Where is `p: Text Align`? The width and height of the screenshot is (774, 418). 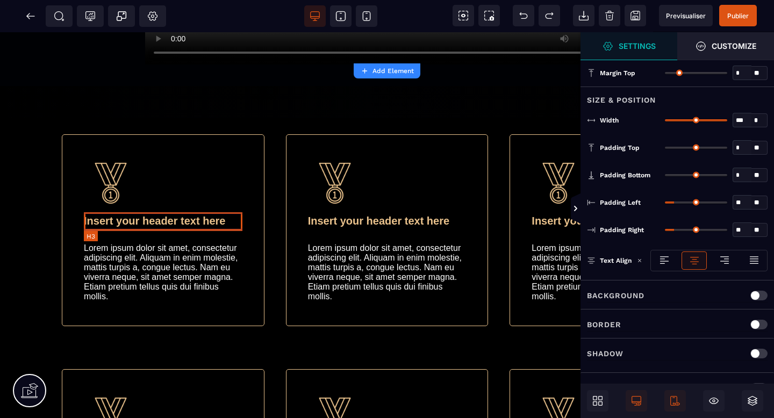 p: Text Align is located at coordinates (609, 261).